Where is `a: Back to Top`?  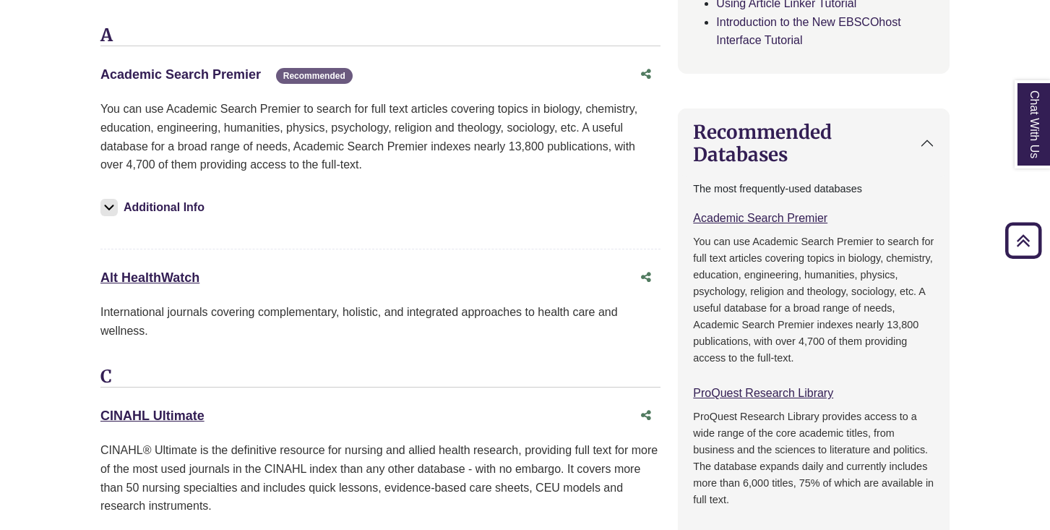
a: Back to Top is located at coordinates (1023, 240).